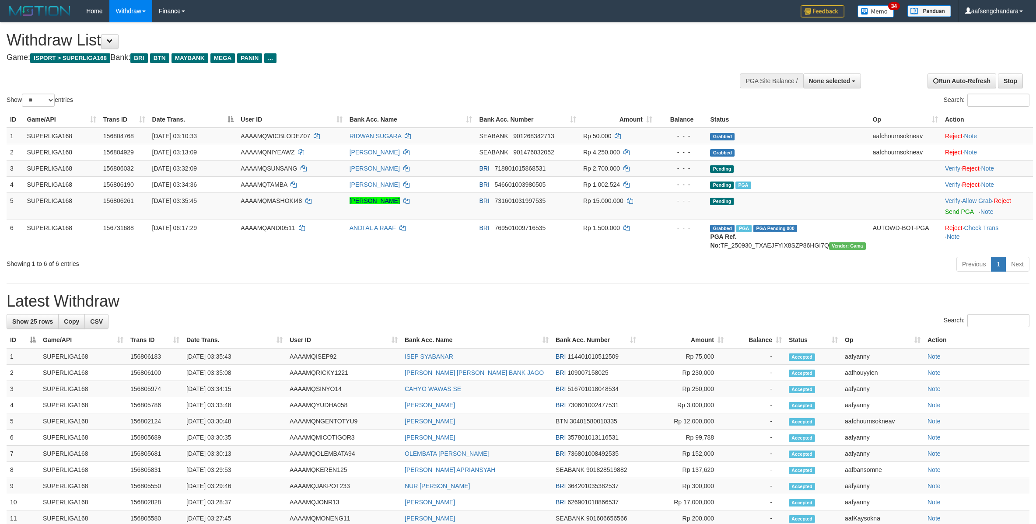 The height and width of the screenshot is (524, 1036). I want to click on td: AAAAMQJONR13, so click(343, 502).